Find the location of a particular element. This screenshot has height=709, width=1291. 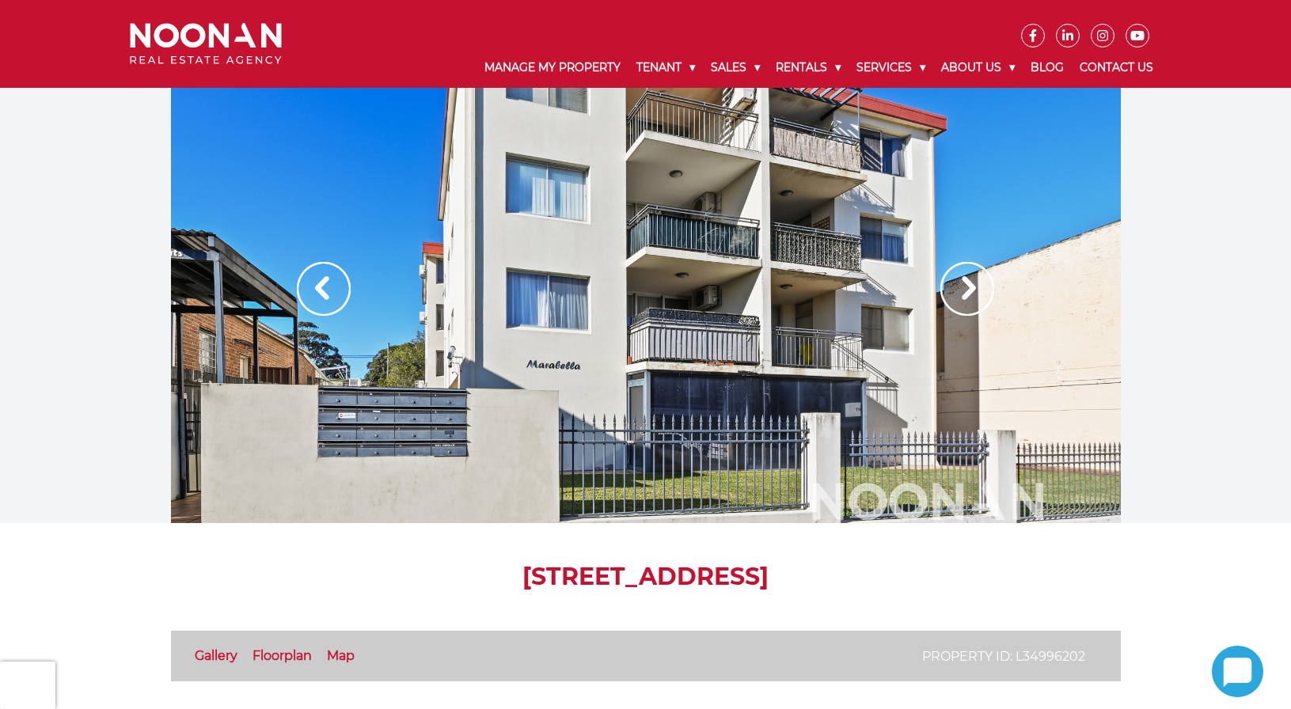

a: Map is located at coordinates (340, 656).